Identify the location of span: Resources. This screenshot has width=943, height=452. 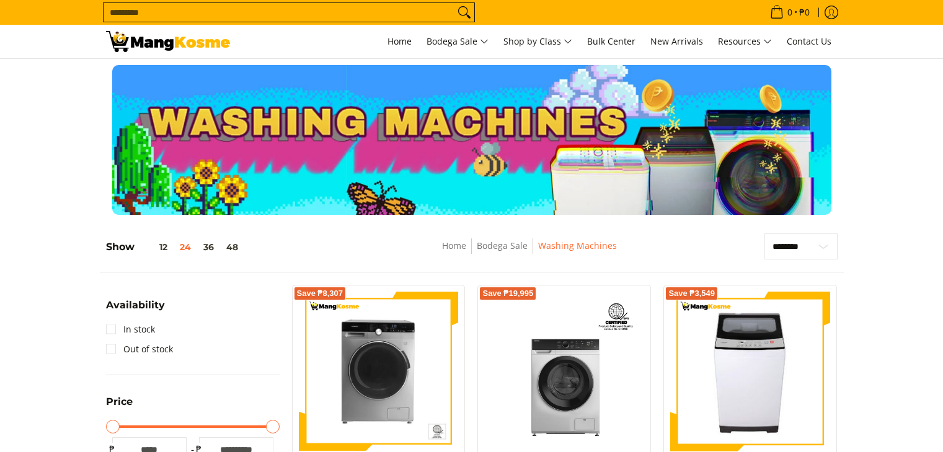
(744, 42).